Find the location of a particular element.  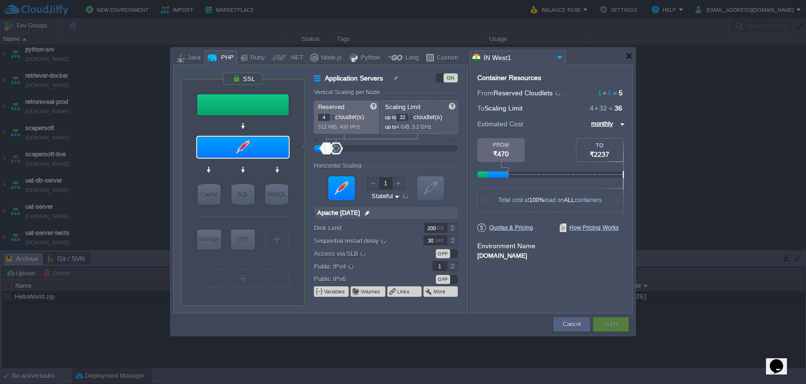

div: Python is located at coordinates (369, 58).